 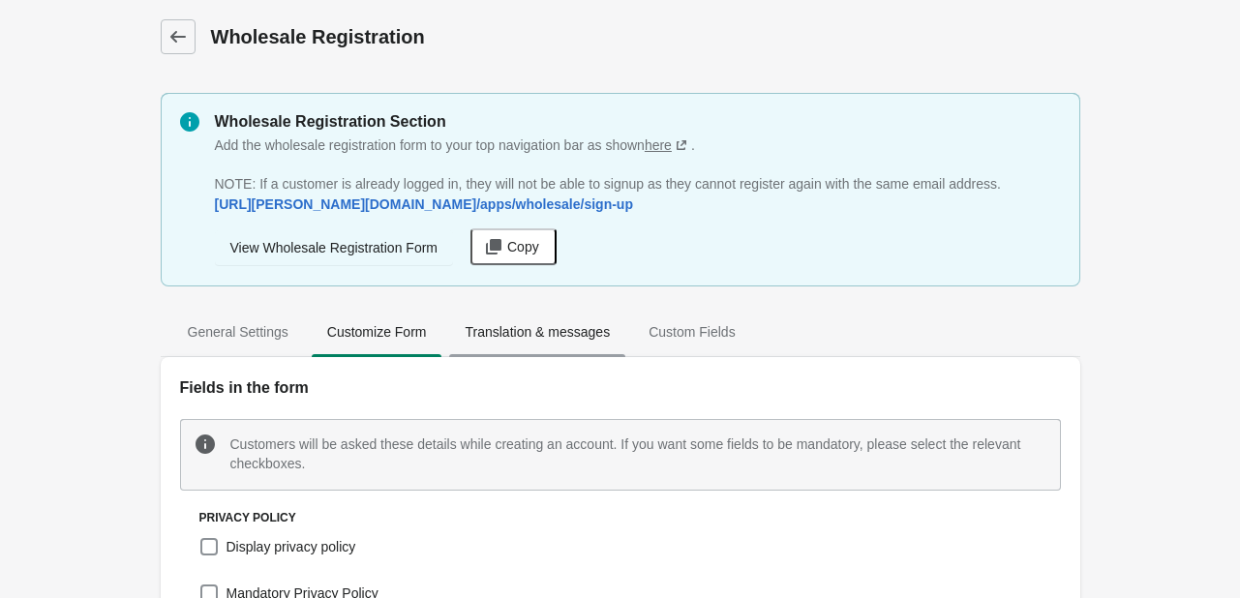 What do you see at coordinates (238, 332) in the screenshot?
I see `span: General Settings` at bounding box center [238, 332].